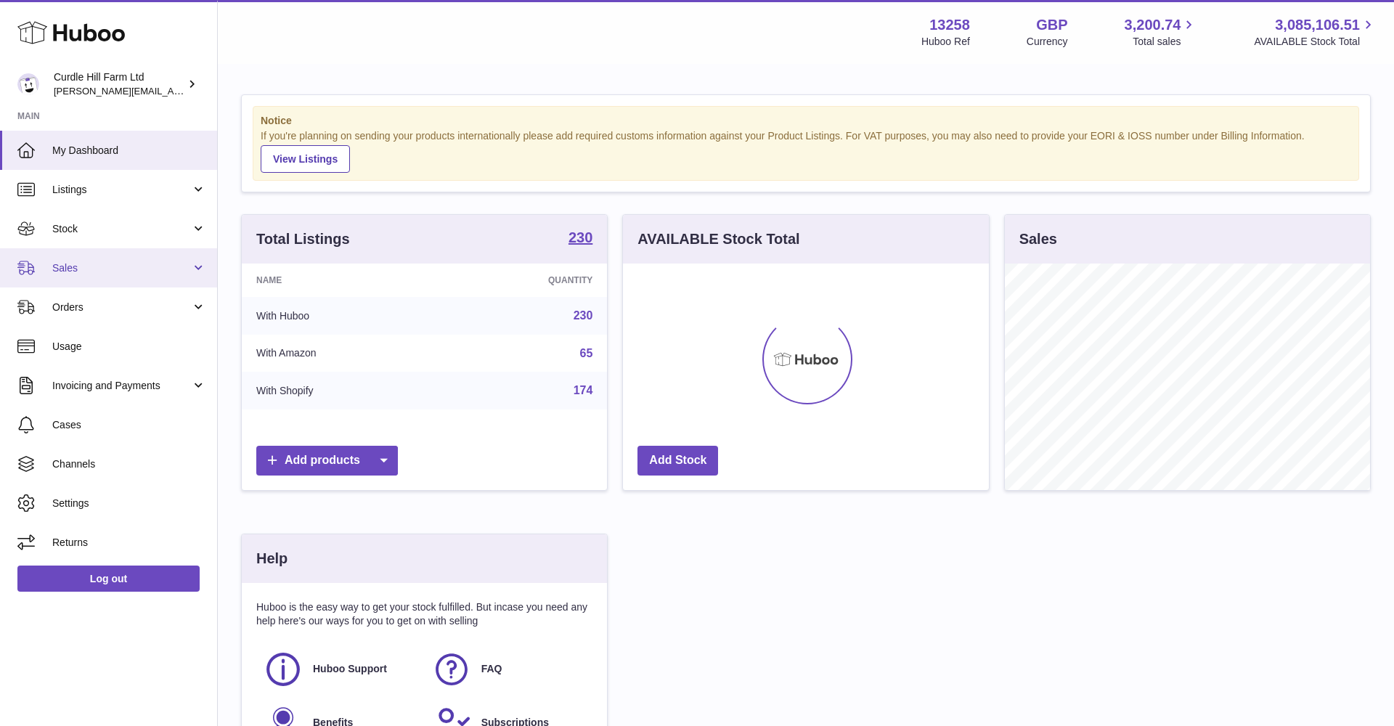 This screenshot has height=726, width=1394. I want to click on a: Add Stock, so click(677, 460).